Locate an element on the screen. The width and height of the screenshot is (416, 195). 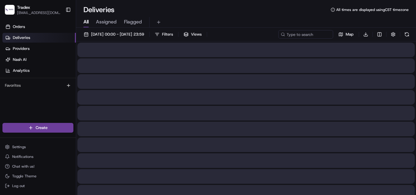
span: Log out is located at coordinates (18, 186).